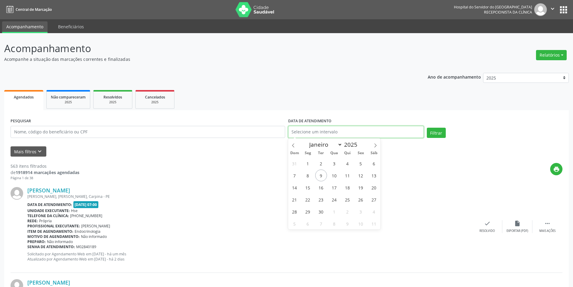 The image size is (573, 287). I want to click on span: Setembro 8, 2025, so click(308, 175).